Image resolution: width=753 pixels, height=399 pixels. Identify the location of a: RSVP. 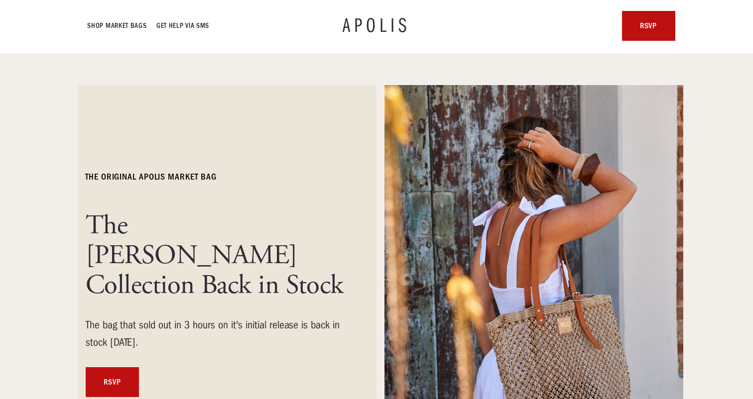
(112, 382).